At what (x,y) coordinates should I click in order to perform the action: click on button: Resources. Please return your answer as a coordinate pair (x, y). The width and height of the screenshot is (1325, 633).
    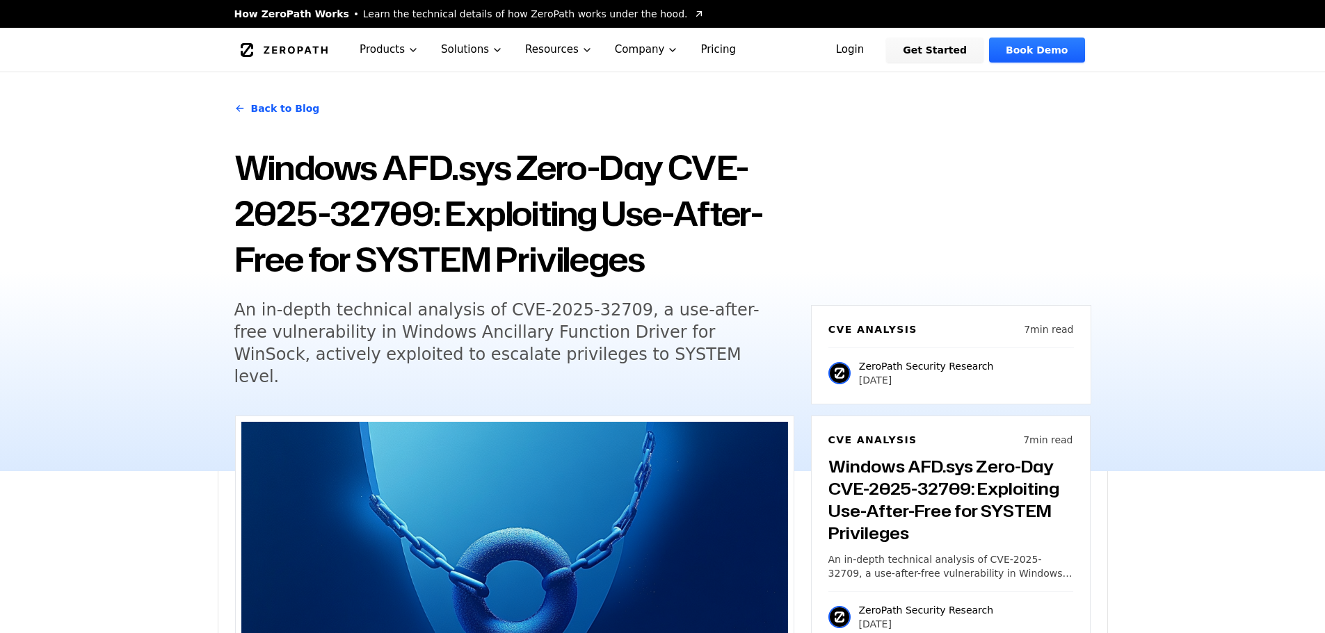
    Looking at the image, I should click on (558, 49).